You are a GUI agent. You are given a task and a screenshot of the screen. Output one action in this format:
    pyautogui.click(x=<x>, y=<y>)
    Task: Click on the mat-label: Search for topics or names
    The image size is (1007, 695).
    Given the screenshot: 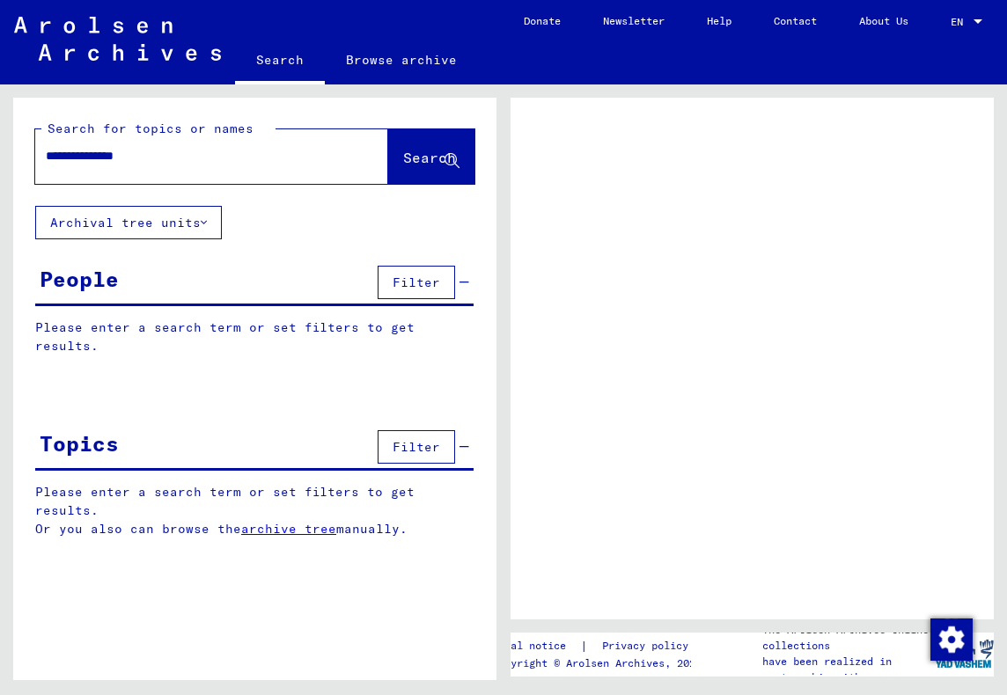 What is the action you would take?
    pyautogui.click(x=151, y=129)
    